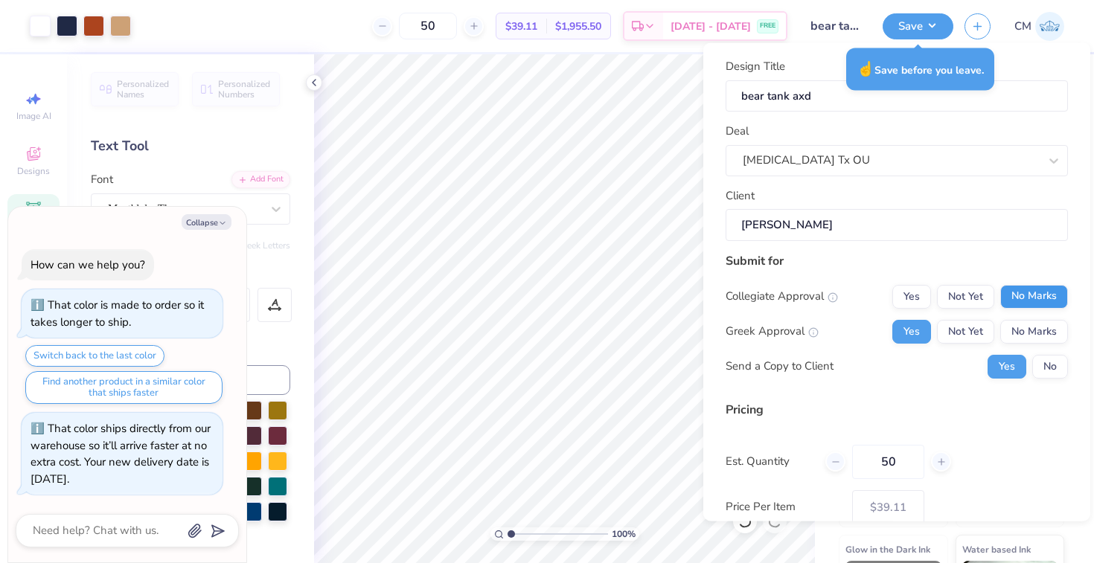 Image resolution: width=1094 pixels, height=563 pixels. What do you see at coordinates (244, 89) in the screenshot?
I see `span: Personalized Numbers` at bounding box center [244, 89].